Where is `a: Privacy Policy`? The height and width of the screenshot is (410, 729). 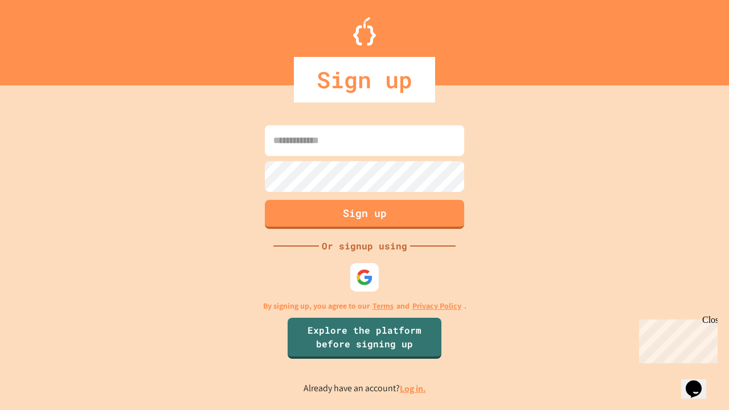 a: Privacy Policy is located at coordinates (437, 306).